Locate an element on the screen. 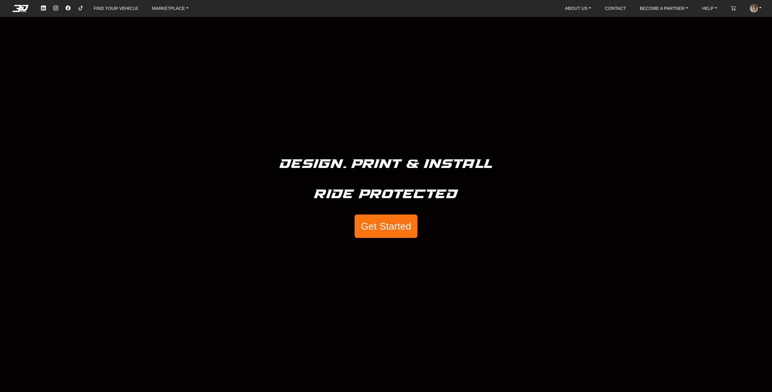  a: CONTACT is located at coordinates (616, 8).